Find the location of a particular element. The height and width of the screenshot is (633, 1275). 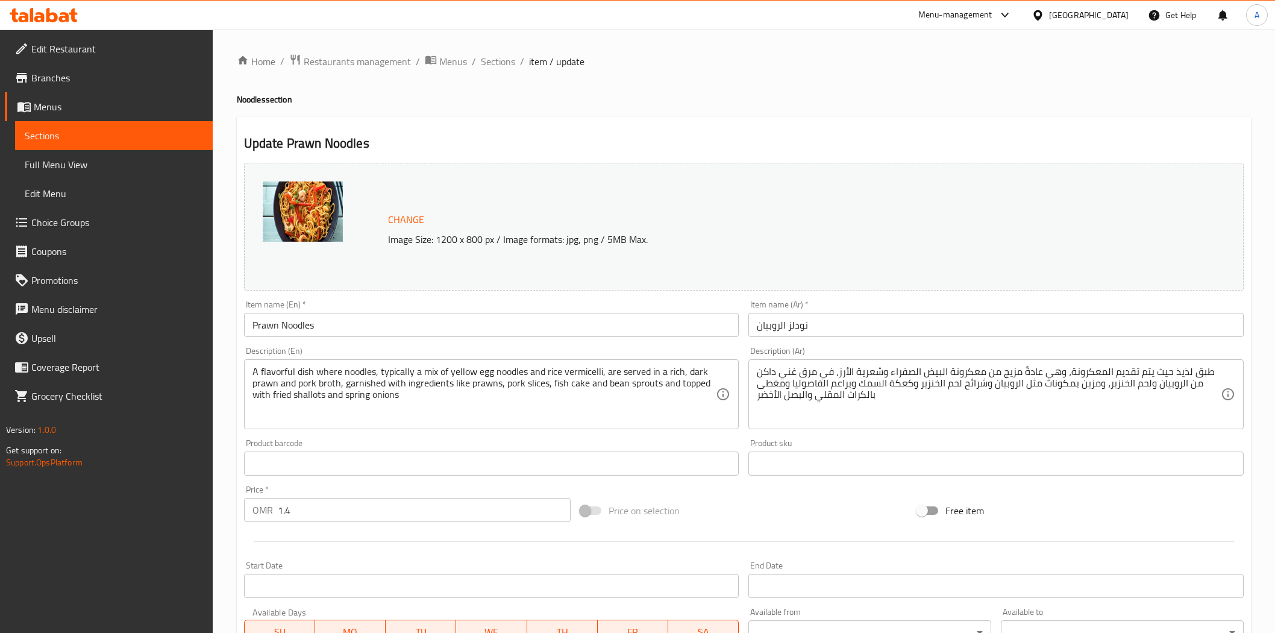

a: Coverage Report is located at coordinates (109, 367).